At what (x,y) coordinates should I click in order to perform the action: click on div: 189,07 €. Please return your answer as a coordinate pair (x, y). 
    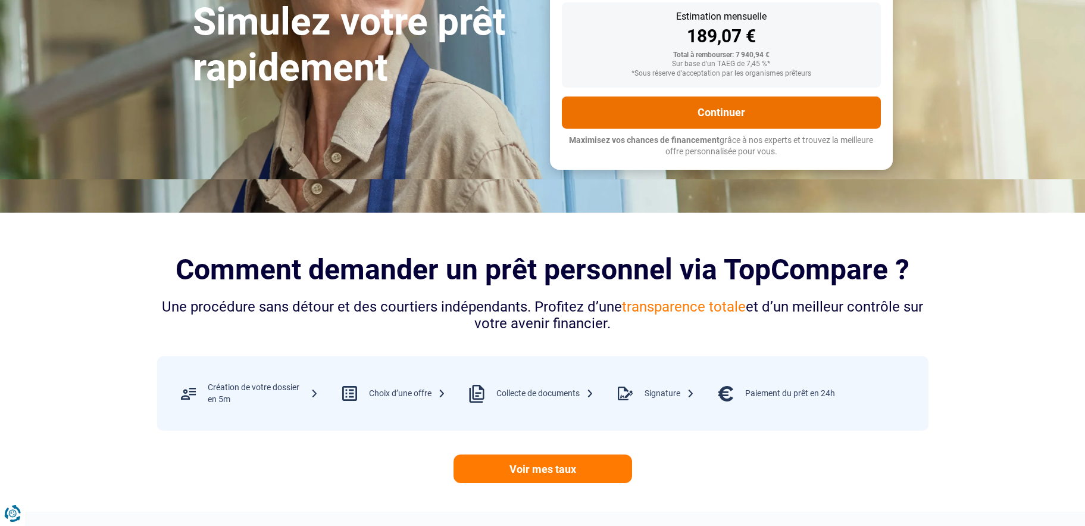
    Looking at the image, I should click on (722, 36).